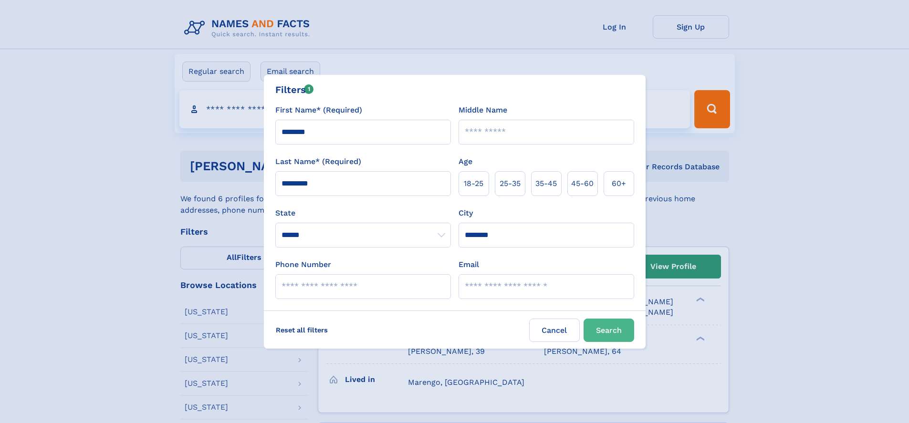  I want to click on label: Reset all filters, so click(302, 330).